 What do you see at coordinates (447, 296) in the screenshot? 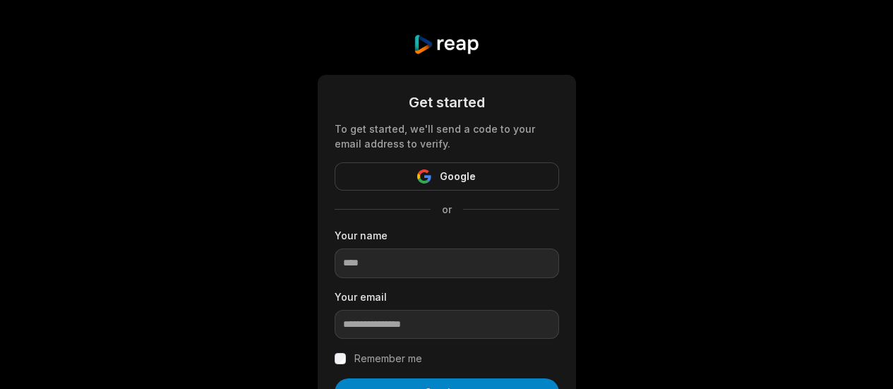
I see `label: Your email` at bounding box center [447, 296].